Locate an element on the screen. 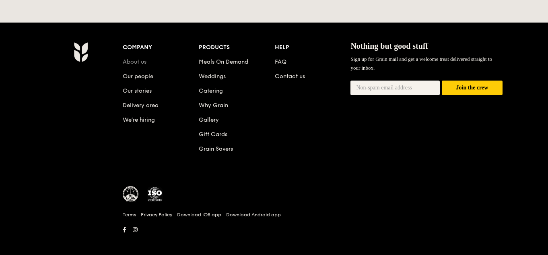  a: Gift Cards is located at coordinates (213, 134).